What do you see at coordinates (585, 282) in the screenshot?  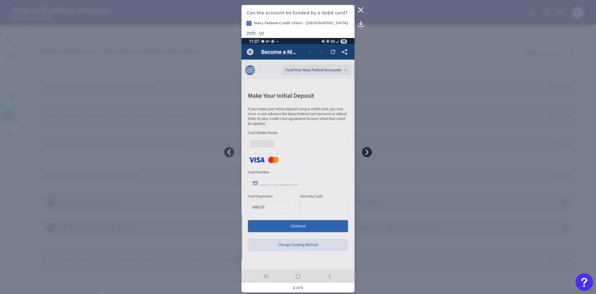 I see `button: Open Resource Center` at bounding box center [585, 282].